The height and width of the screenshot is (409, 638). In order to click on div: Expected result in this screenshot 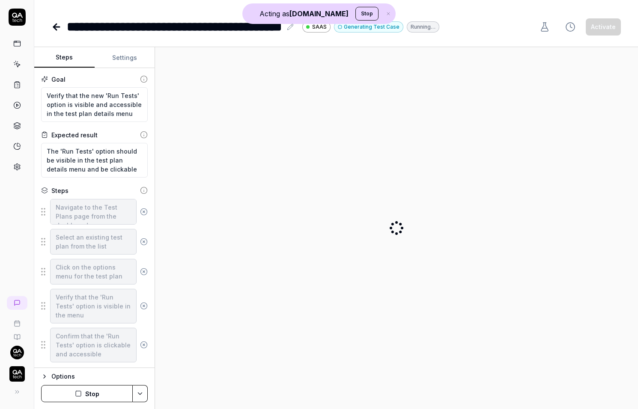, I will do `click(74, 135)`.